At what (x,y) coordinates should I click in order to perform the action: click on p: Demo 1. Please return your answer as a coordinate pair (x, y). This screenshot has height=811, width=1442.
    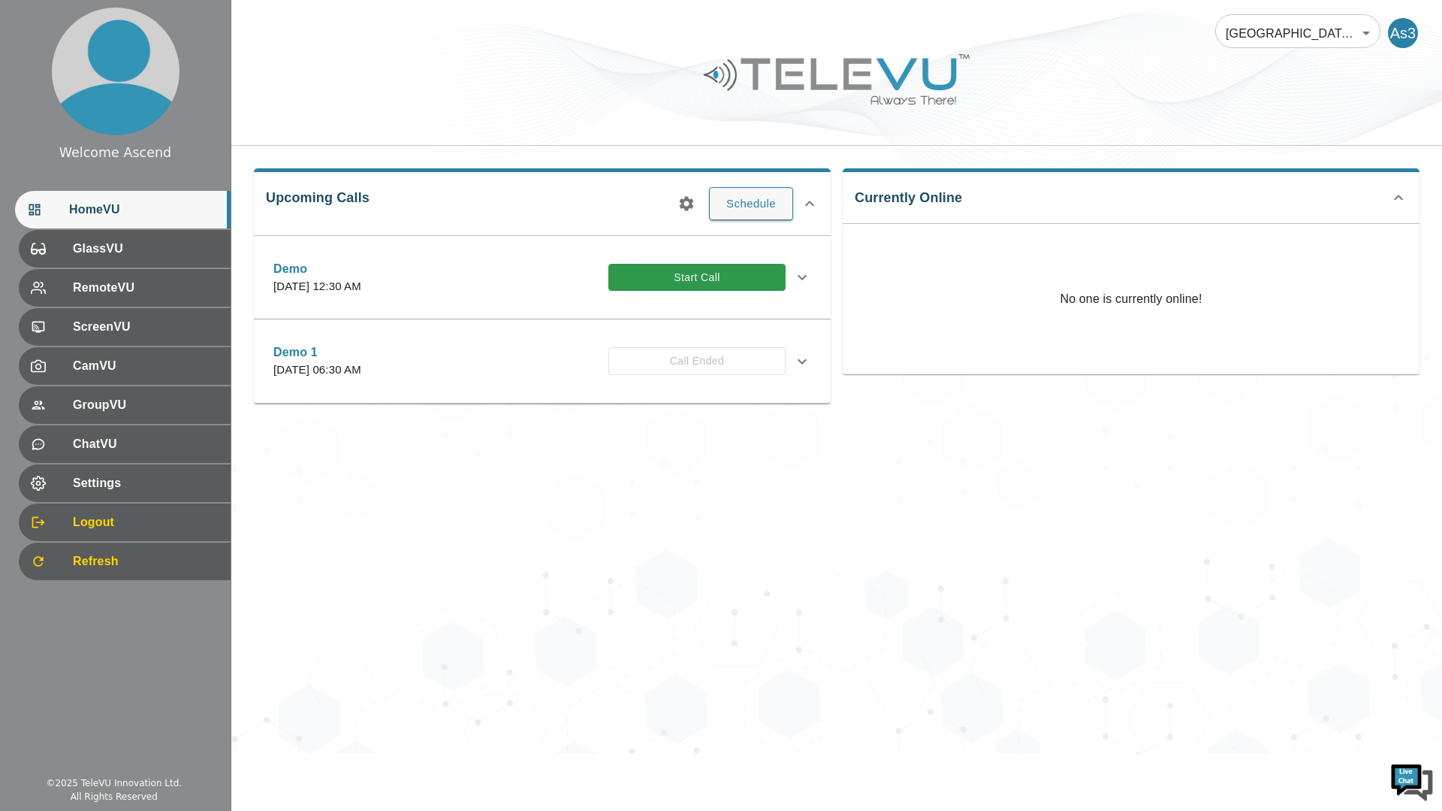
    Looking at the image, I should click on (317, 352).